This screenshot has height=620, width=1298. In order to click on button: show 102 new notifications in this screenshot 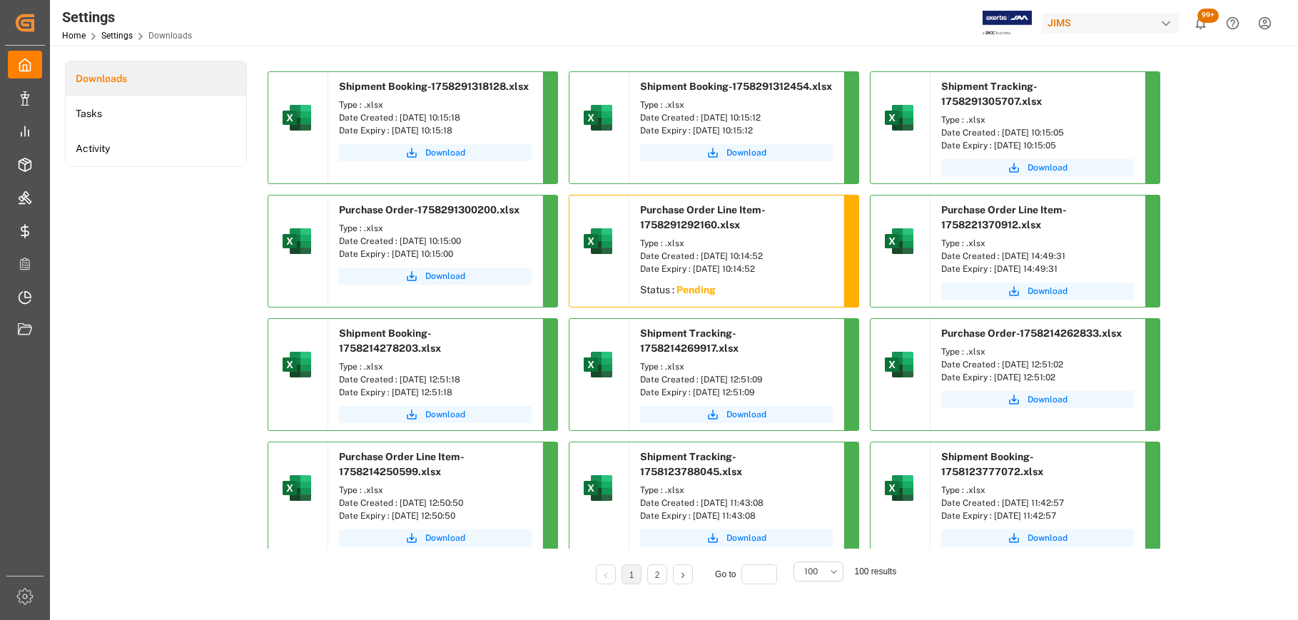, I will do `click(1201, 23)`.